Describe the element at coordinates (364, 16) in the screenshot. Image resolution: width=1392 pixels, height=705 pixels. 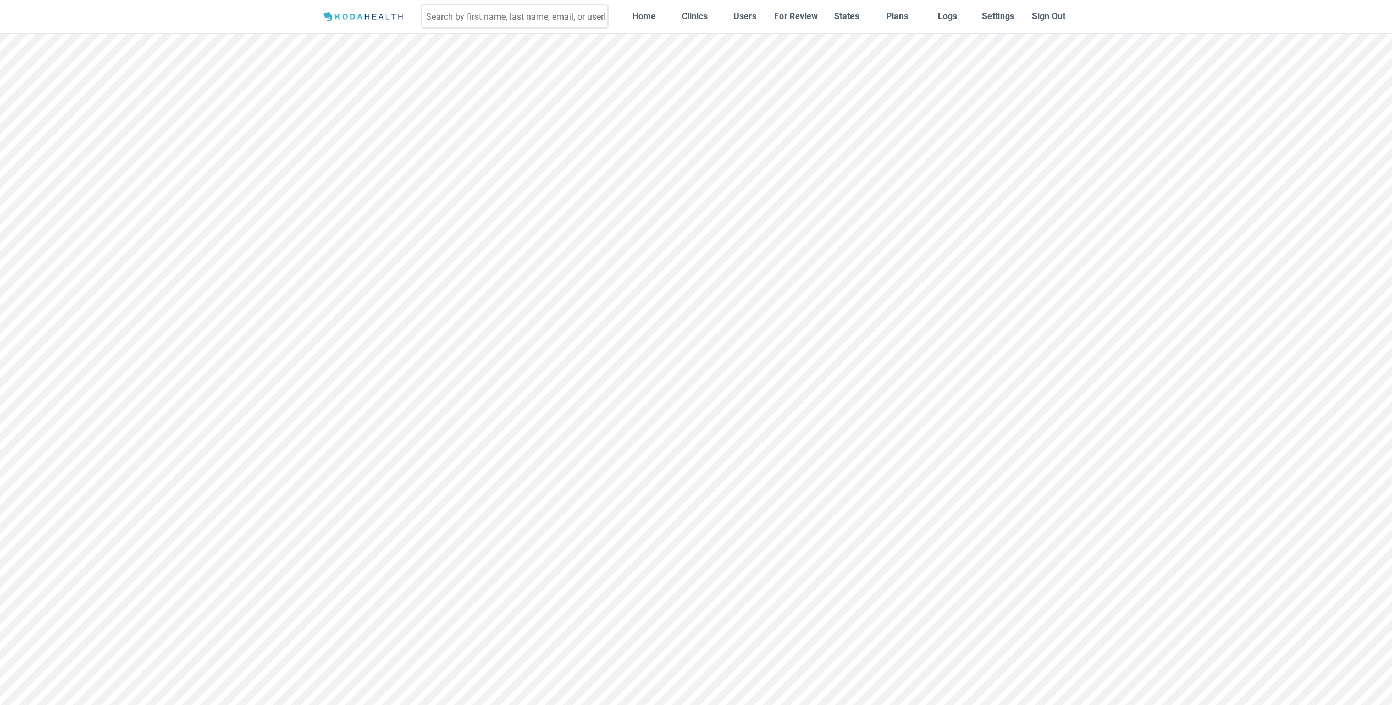
I see `img: Logo` at that location.